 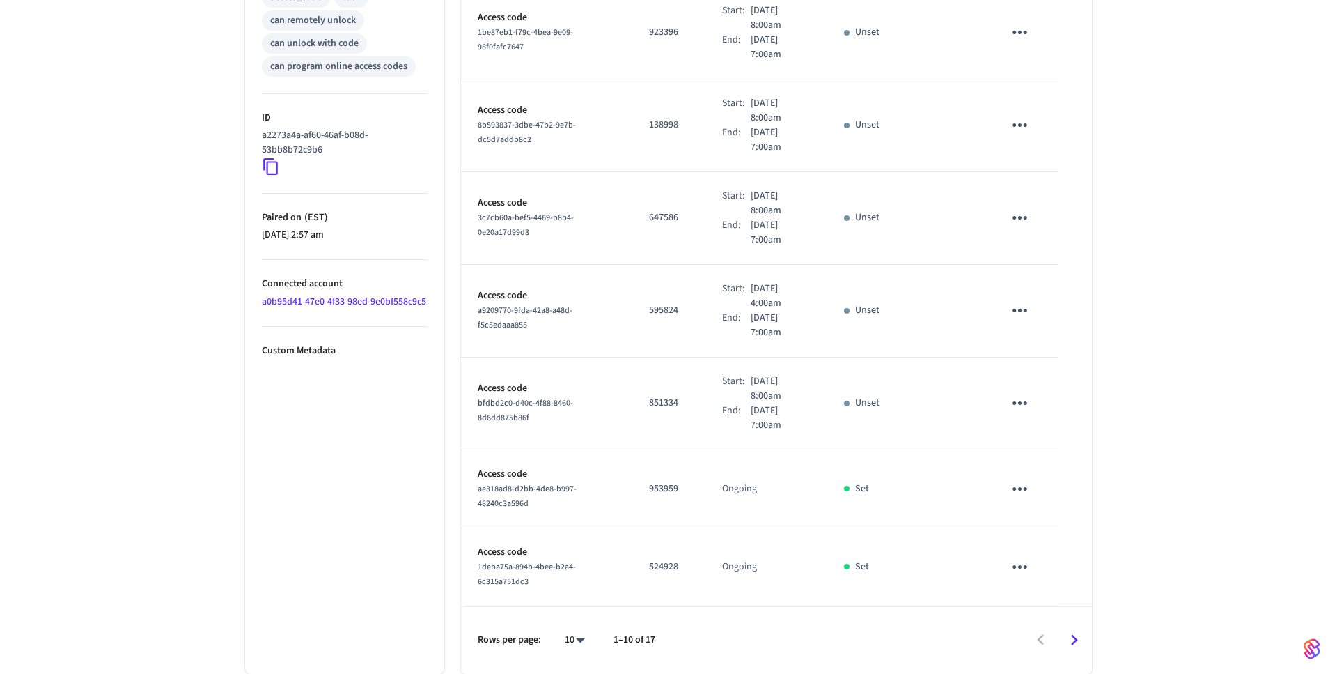 I want to click on p: Rows per page:, so click(x=509, y=639).